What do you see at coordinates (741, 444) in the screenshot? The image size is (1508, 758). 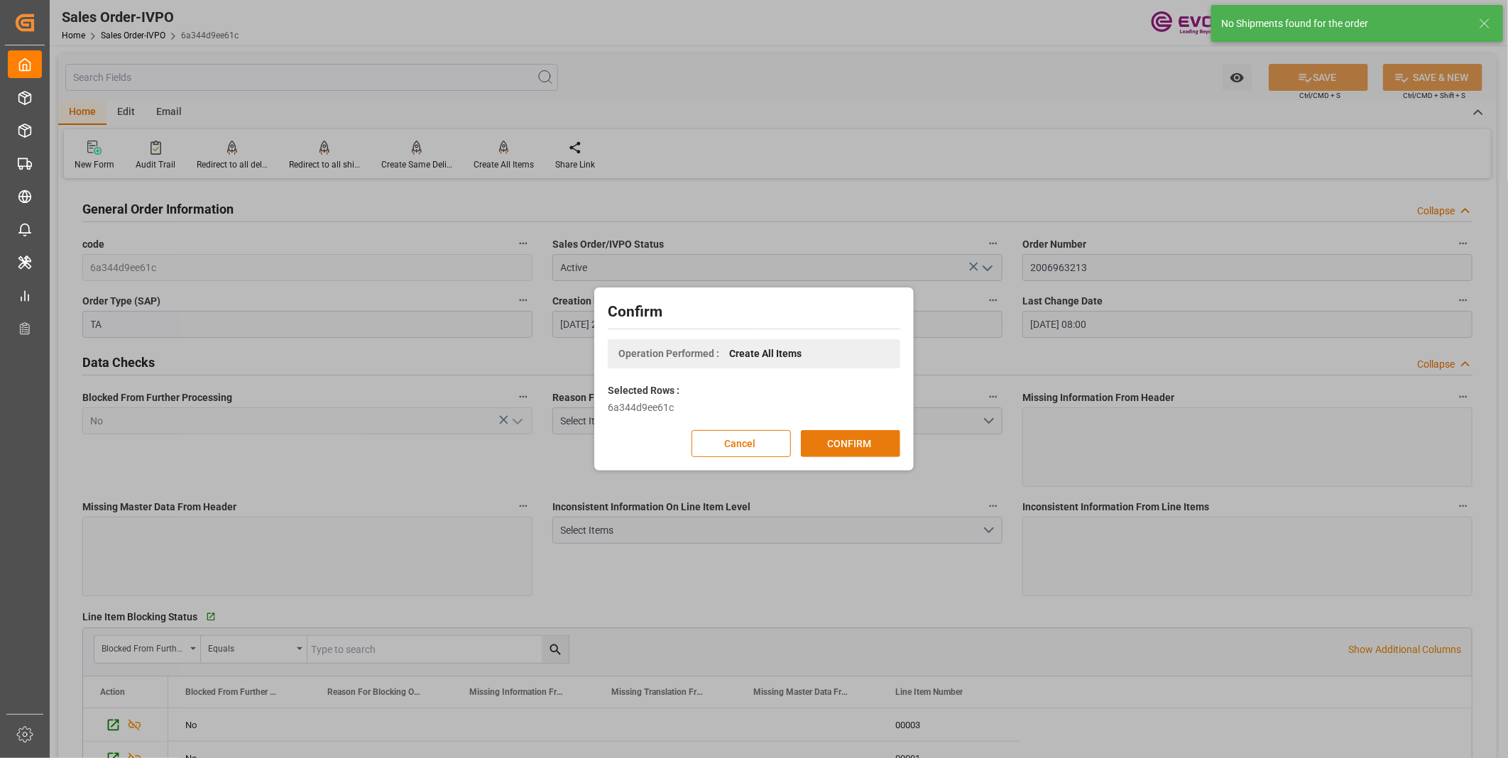 I see `button: Cancel` at bounding box center [741, 444].